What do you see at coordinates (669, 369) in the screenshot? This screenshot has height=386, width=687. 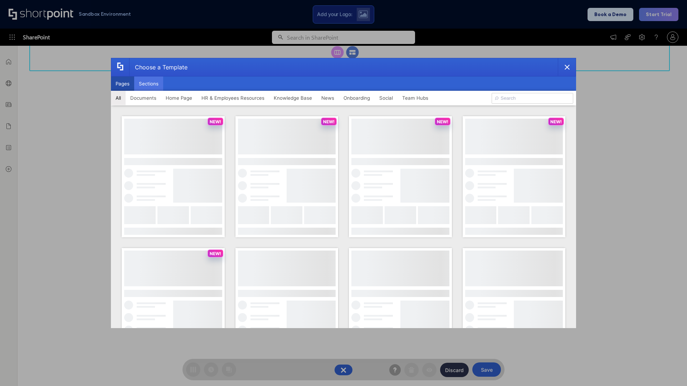 I see `div: Chat Widget` at bounding box center [669, 369].